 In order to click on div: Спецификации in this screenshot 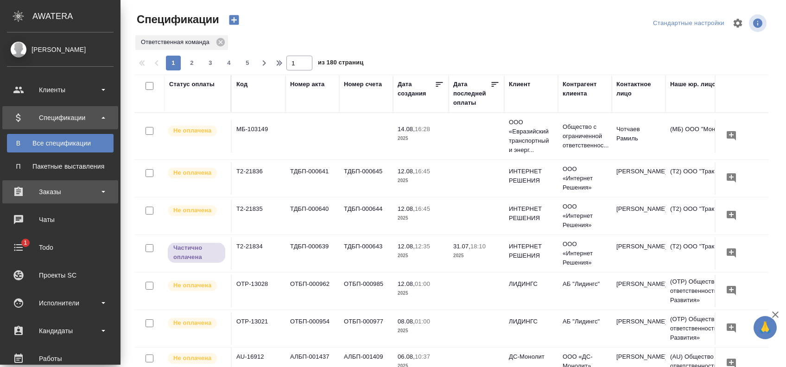, I will do `click(60, 118)`.